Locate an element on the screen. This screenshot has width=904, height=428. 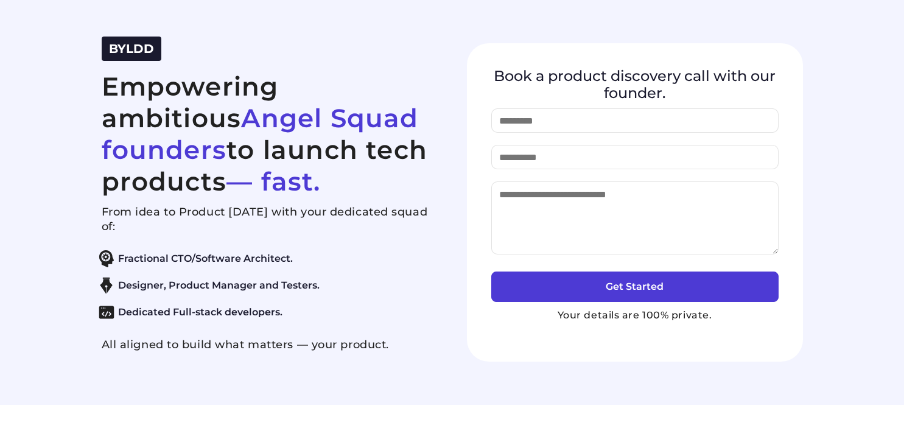
button: Get Started is located at coordinates (635, 287).